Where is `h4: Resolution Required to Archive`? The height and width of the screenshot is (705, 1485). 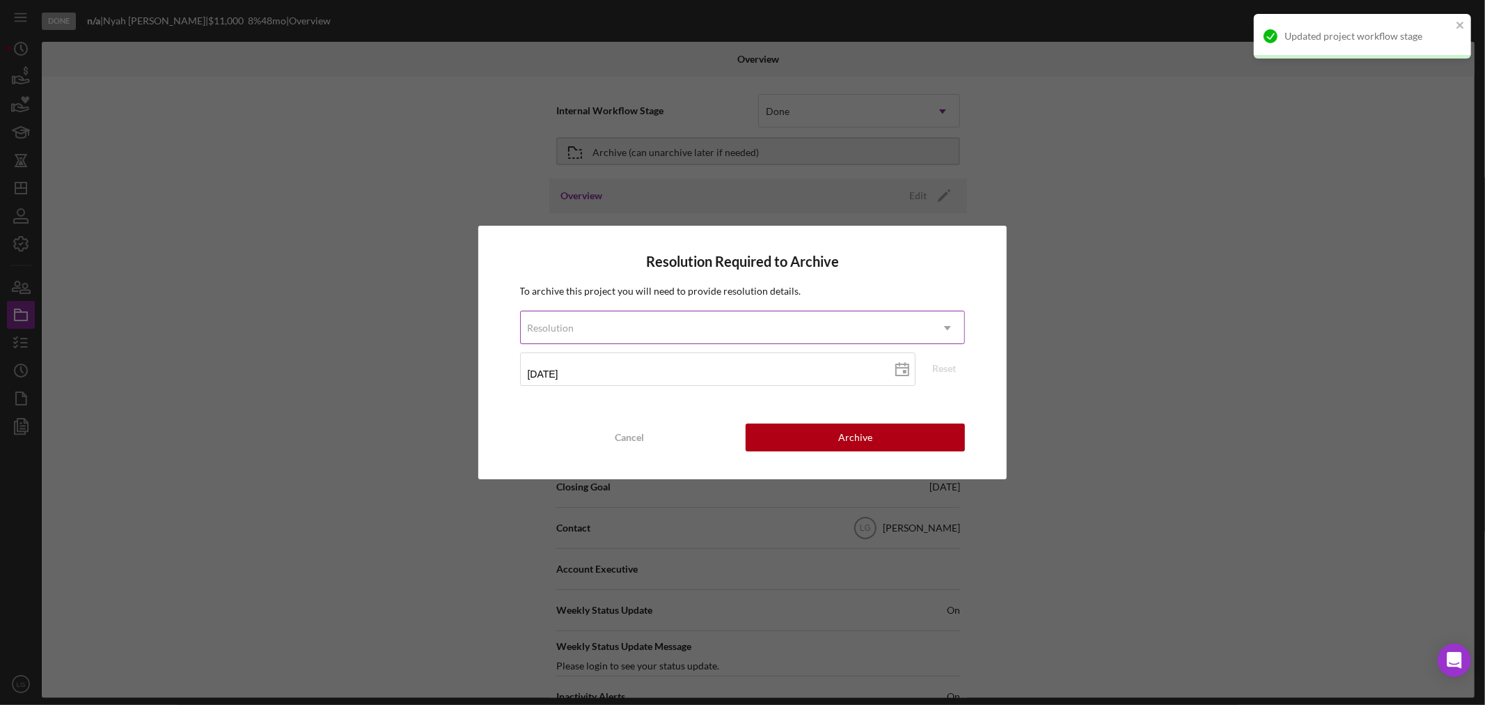
h4: Resolution Required to Archive is located at coordinates (743, 261).